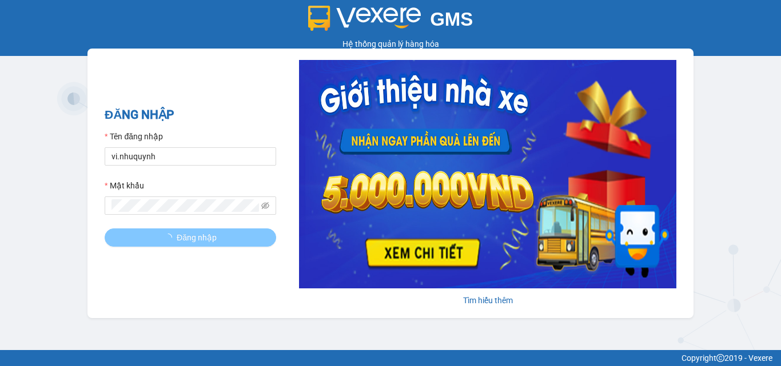 The height and width of the screenshot is (366, 781). I want to click on a: GMS, so click(390, 22).